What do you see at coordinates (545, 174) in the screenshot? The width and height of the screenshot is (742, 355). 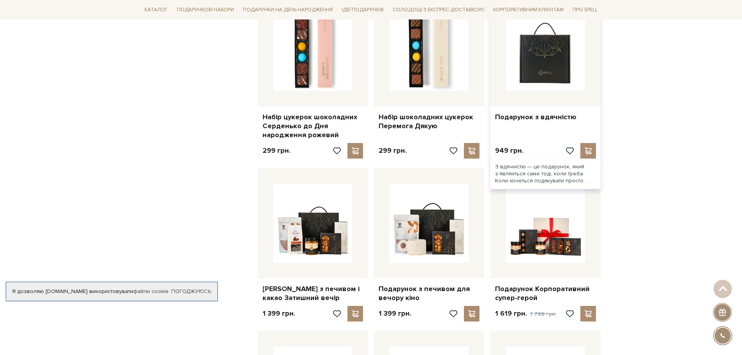 I see `div: З вдячністю — це подарунок, який зʼявляється саме тоді, коли треба. Коли хочеться подякувати прос...` at bounding box center [545, 174].